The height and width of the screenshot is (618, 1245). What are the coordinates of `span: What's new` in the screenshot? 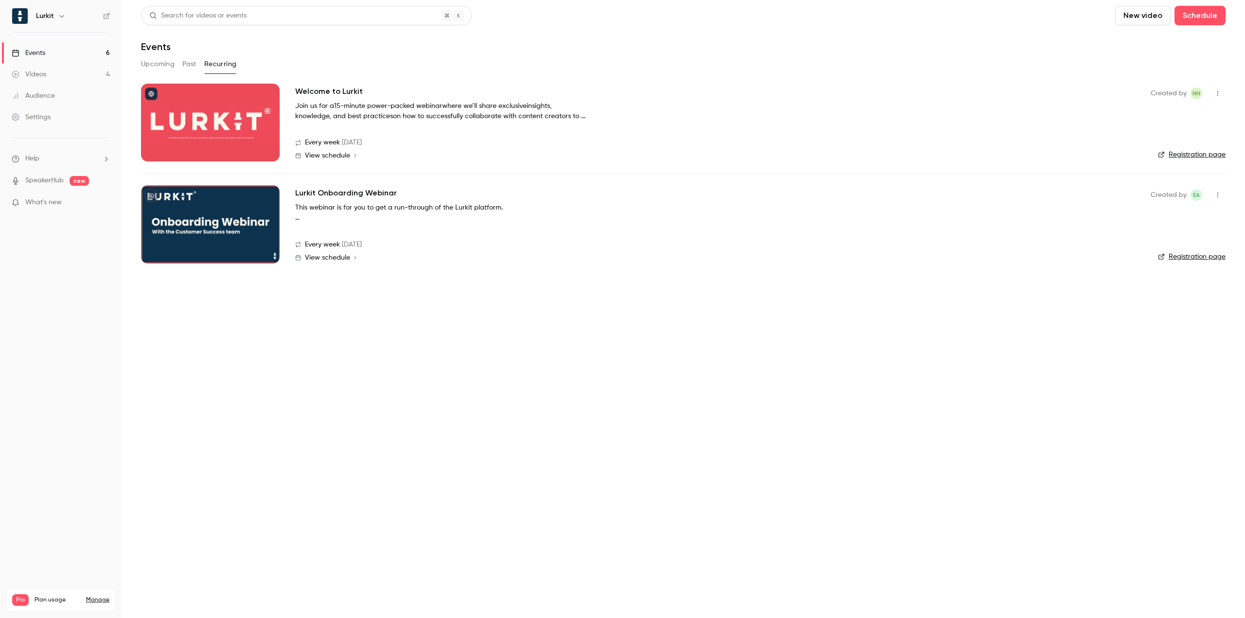 It's located at (43, 202).